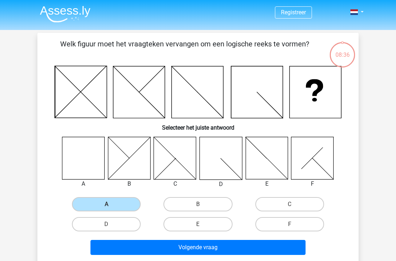 This screenshot has width=396, height=261. I want to click on div: B, so click(129, 184).